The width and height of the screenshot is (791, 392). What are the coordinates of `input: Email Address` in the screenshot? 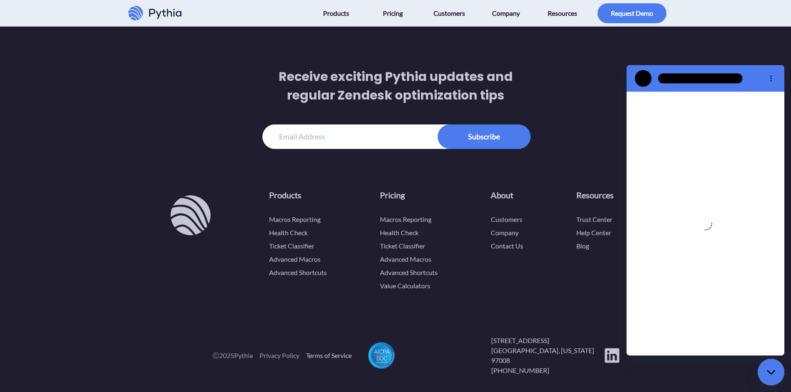 It's located at (396, 137).